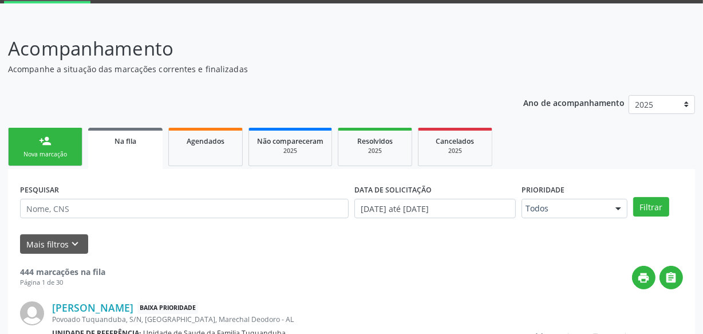 Image resolution: width=703 pixels, height=334 pixels. Describe the element at coordinates (54, 244) in the screenshot. I see `button: Mais filtroskeyboard_arrow_down` at that location.